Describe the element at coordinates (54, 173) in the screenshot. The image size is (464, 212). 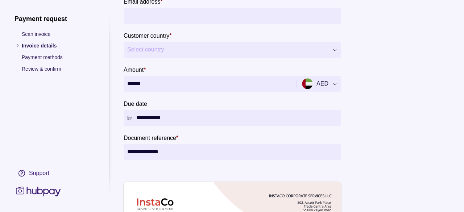
I see `a: Support` at that location.